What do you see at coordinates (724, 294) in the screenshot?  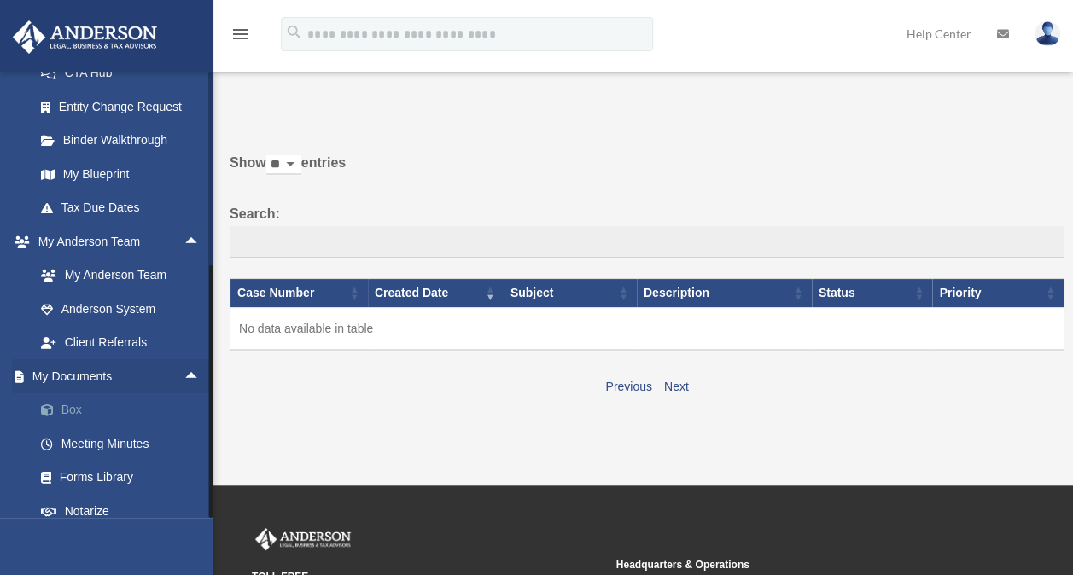 I see `th: Description: activate to sort column ascending` at bounding box center [724, 294].